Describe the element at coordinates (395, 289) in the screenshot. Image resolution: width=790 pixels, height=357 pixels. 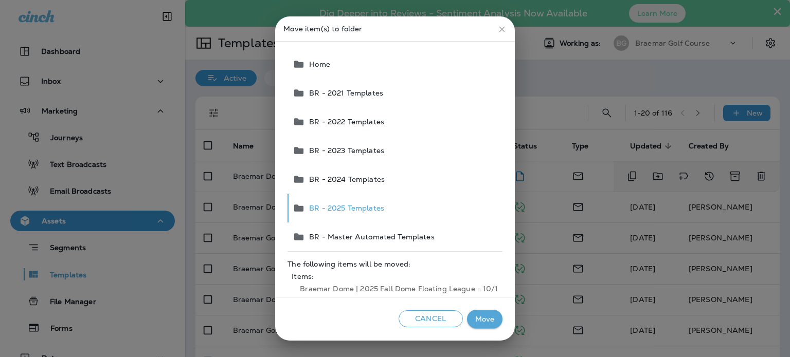
I see `span: Braemar Dome | 2025 Fall Dome Floating League - 10/1` at that location.